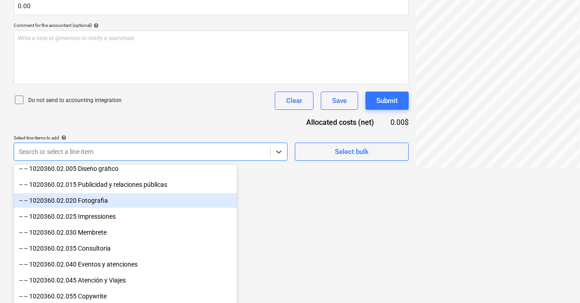 Image resolution: width=580 pixels, height=303 pixels. What do you see at coordinates (340, 122) in the screenshot?
I see `div: Allocated costs (net)` at bounding box center [340, 122].